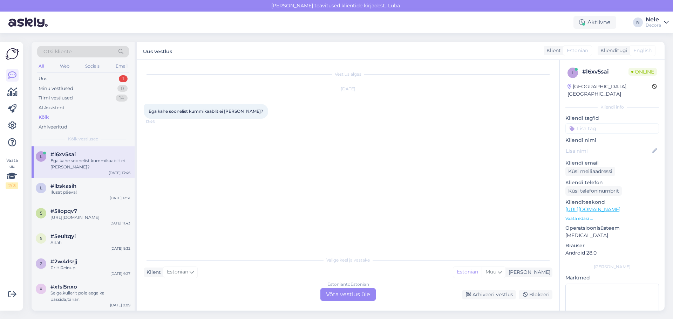  I want to click on span: Muu, so click(491, 272).